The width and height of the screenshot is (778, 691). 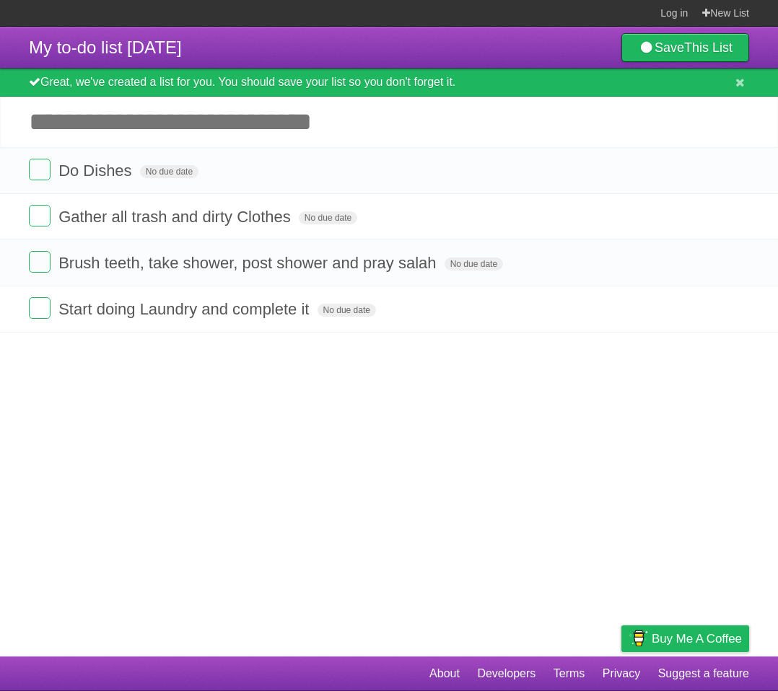 What do you see at coordinates (703, 674) in the screenshot?
I see `a: Suggest a feature` at bounding box center [703, 674].